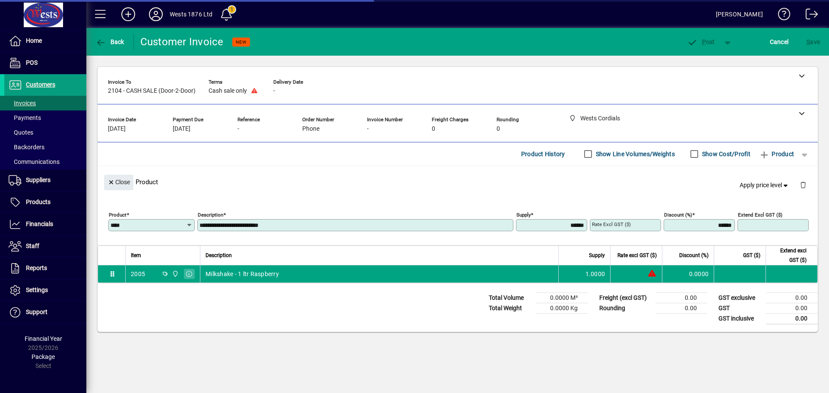 Image resolution: width=829 pixels, height=393 pixels. Describe the element at coordinates (45, 247) in the screenshot. I see `a: Staff` at that location.